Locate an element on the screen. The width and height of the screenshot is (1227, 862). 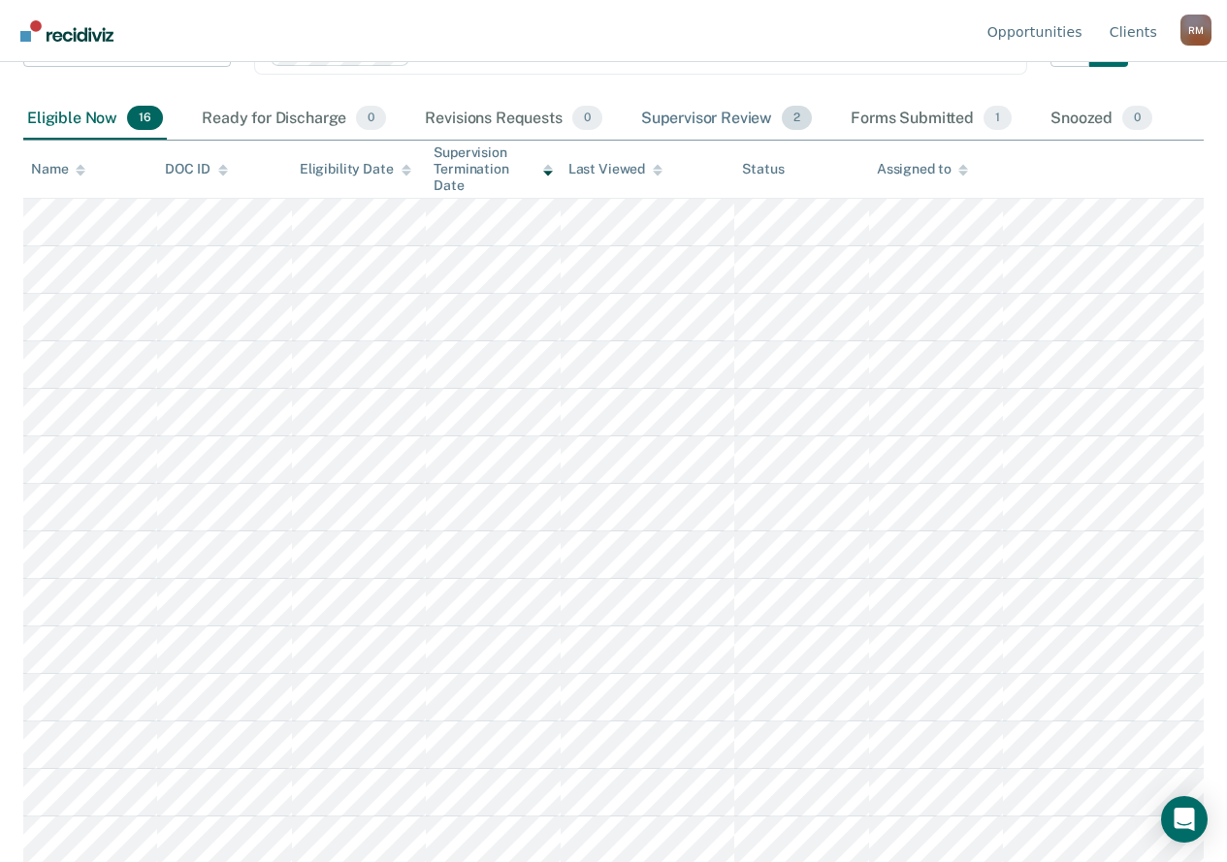
span: 1 is located at coordinates (997, 118).